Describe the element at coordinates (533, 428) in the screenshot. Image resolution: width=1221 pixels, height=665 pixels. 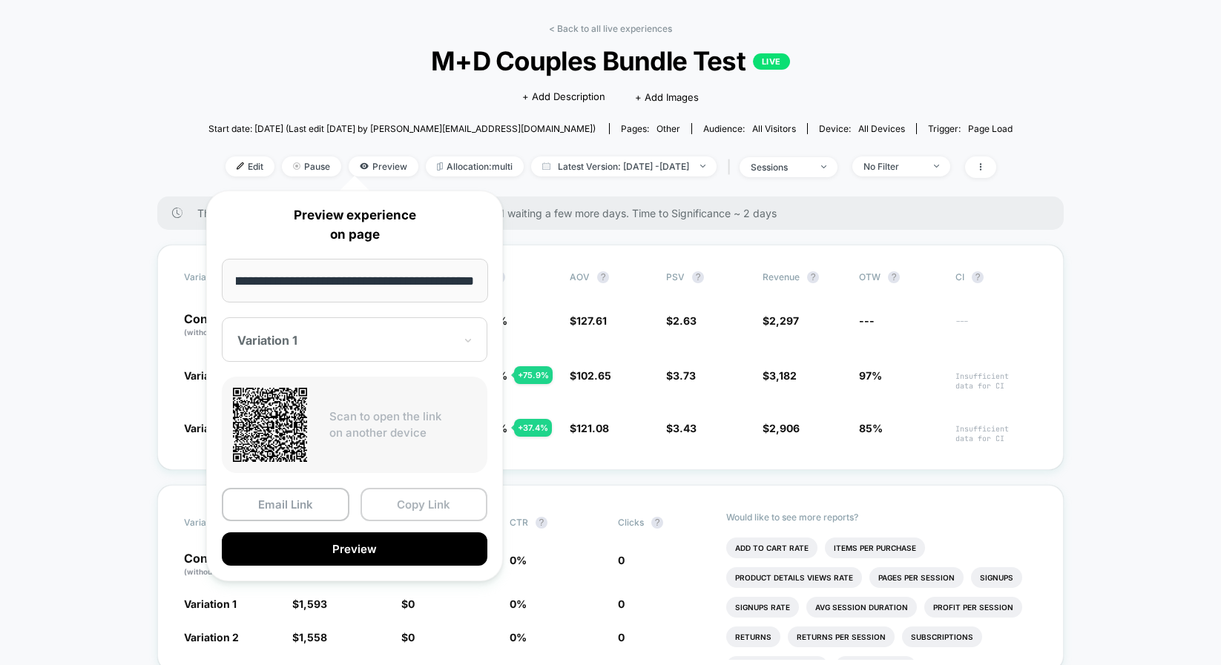
I see `div: + 37.4 %` at that location.